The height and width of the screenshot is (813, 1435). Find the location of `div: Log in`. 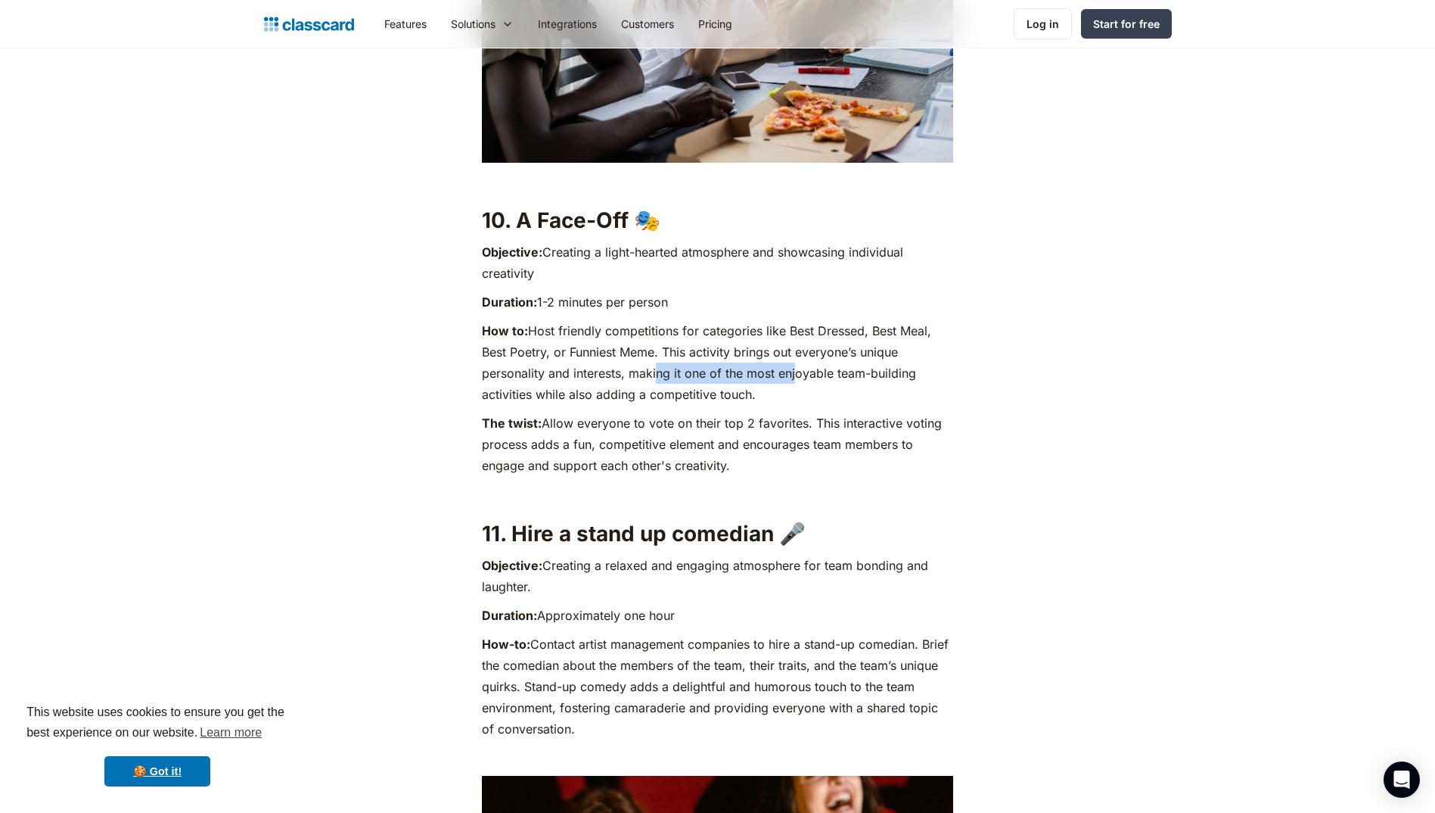

div: Log in is located at coordinates (1043, 23).